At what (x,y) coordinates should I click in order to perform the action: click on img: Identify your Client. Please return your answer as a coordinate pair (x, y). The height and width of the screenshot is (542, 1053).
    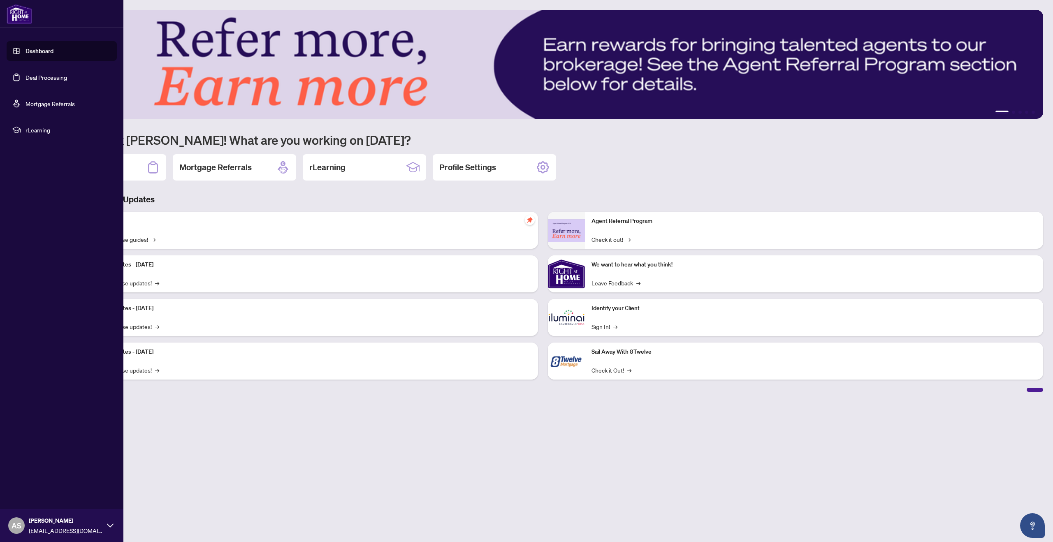
    Looking at the image, I should click on (566, 317).